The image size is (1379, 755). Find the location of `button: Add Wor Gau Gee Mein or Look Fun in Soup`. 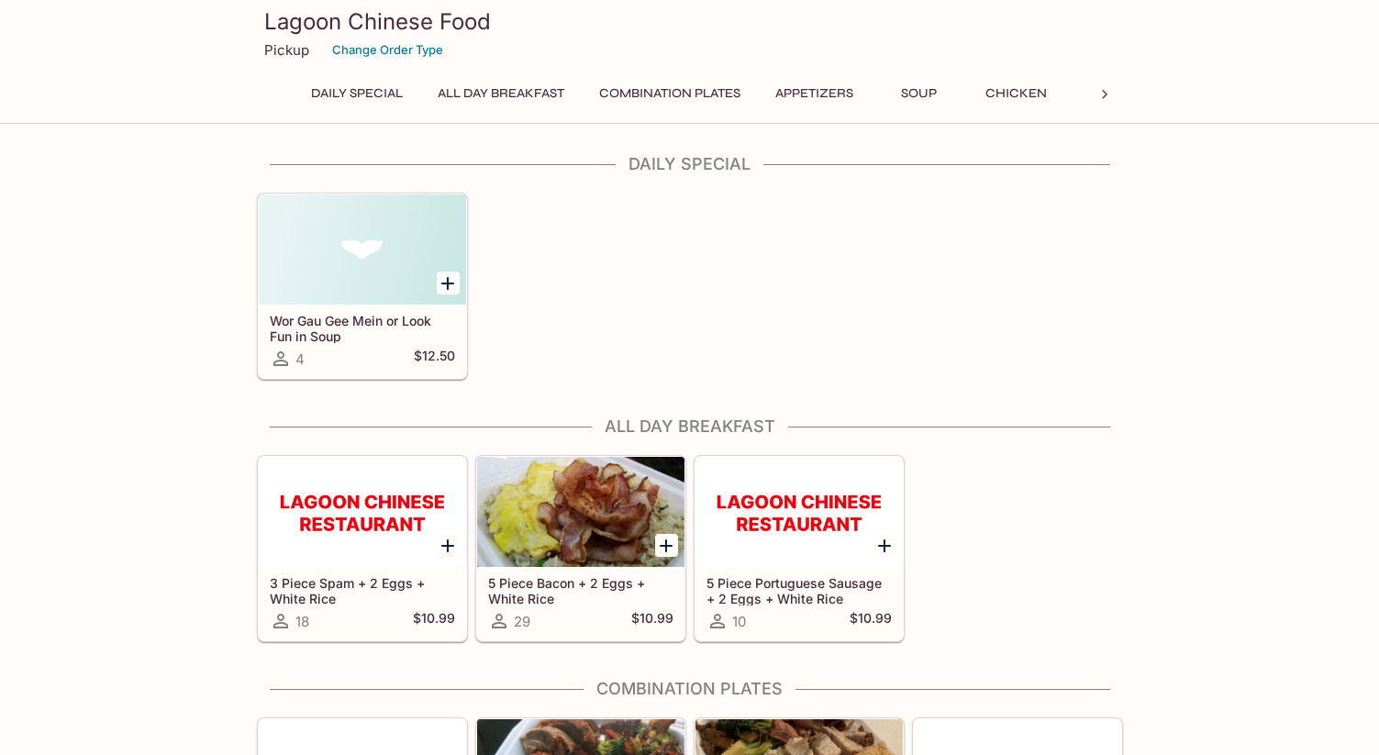

button: Add Wor Gau Gee Mein or Look Fun in Soup is located at coordinates (448, 283).